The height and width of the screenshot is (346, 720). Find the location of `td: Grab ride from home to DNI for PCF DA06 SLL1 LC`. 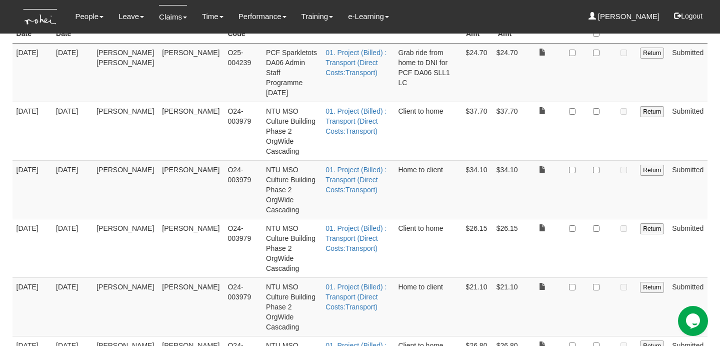

td: Grab ride from home to DNI for PCF DA06 SLL1 LC is located at coordinates (426, 72).